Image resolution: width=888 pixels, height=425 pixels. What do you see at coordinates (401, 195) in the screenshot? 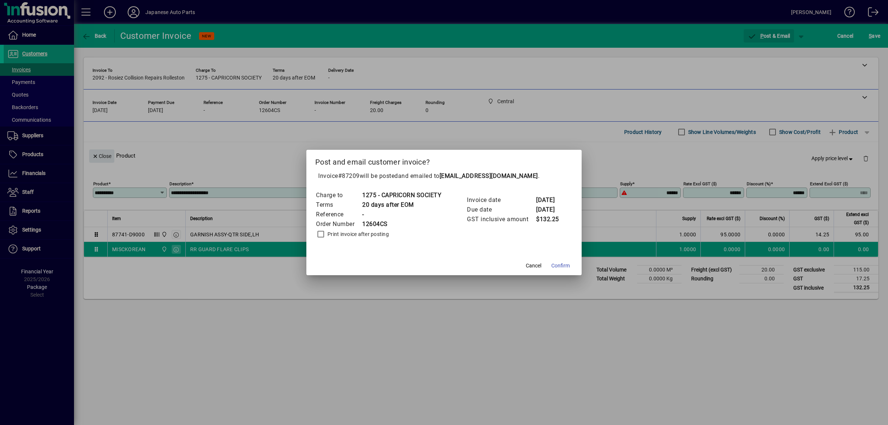
I see `td: 1275 - CAPRICORN SOCIETY` at bounding box center [401, 195].